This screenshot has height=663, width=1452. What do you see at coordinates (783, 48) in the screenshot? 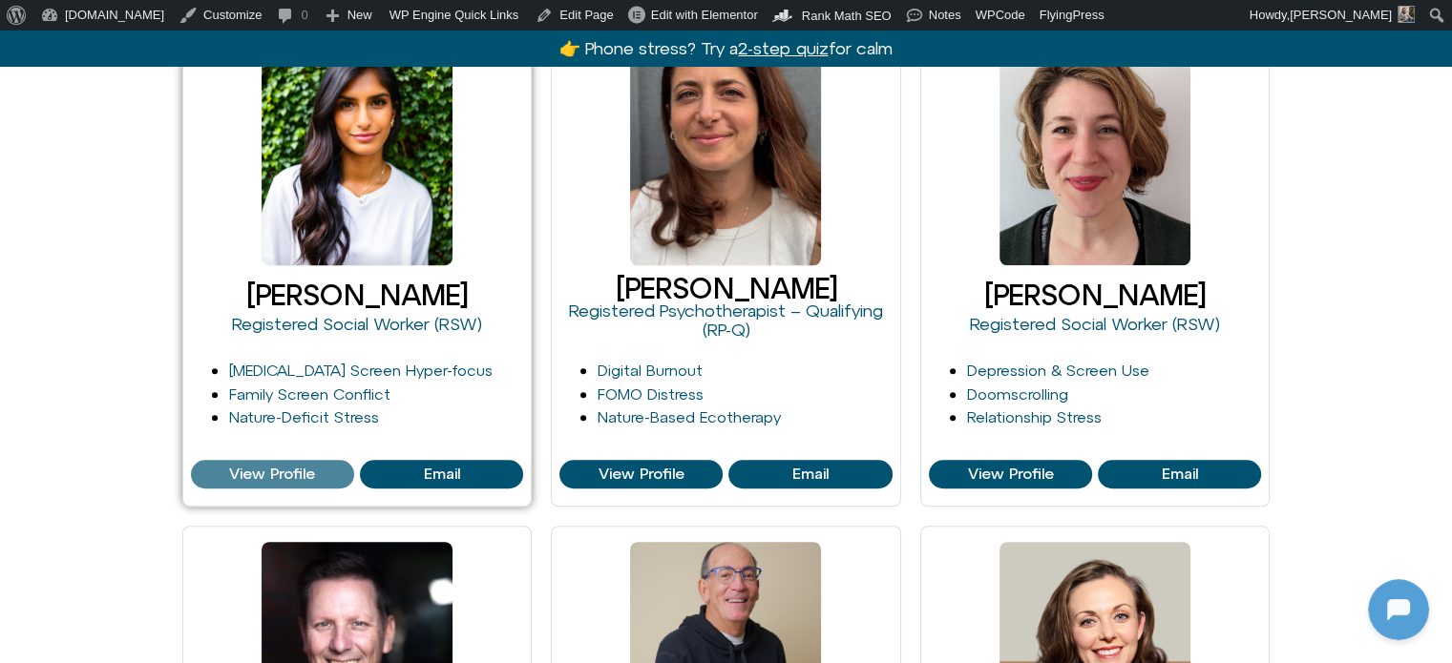
I see `u: 2-step quiz` at bounding box center [783, 48].